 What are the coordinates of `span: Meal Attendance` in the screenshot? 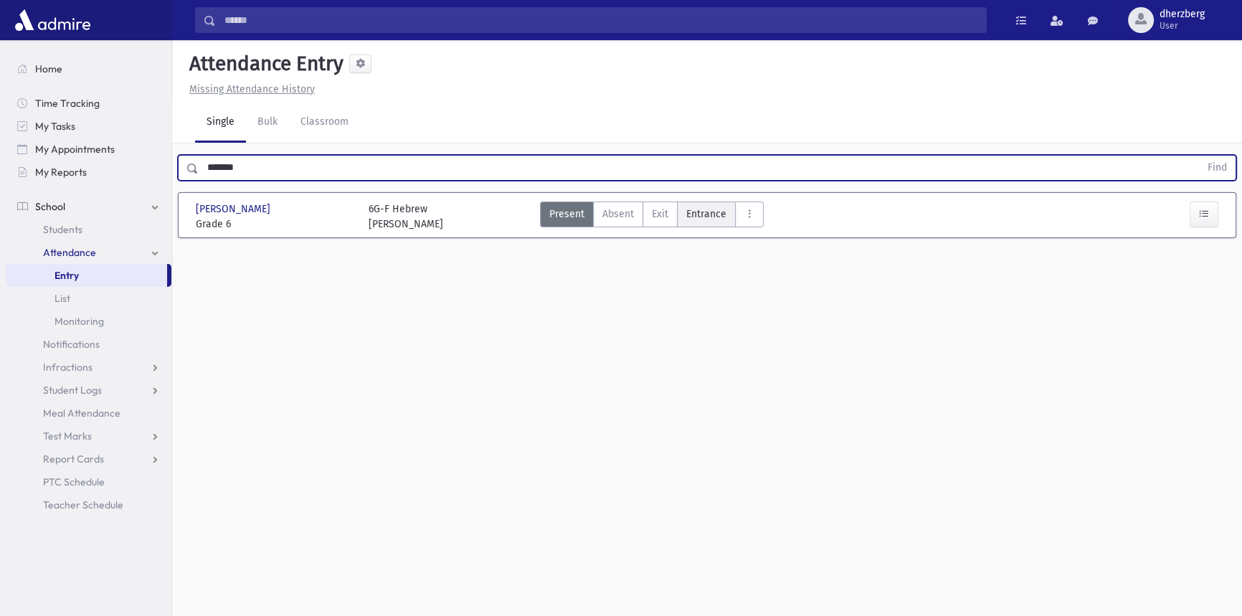 It's located at (82, 413).